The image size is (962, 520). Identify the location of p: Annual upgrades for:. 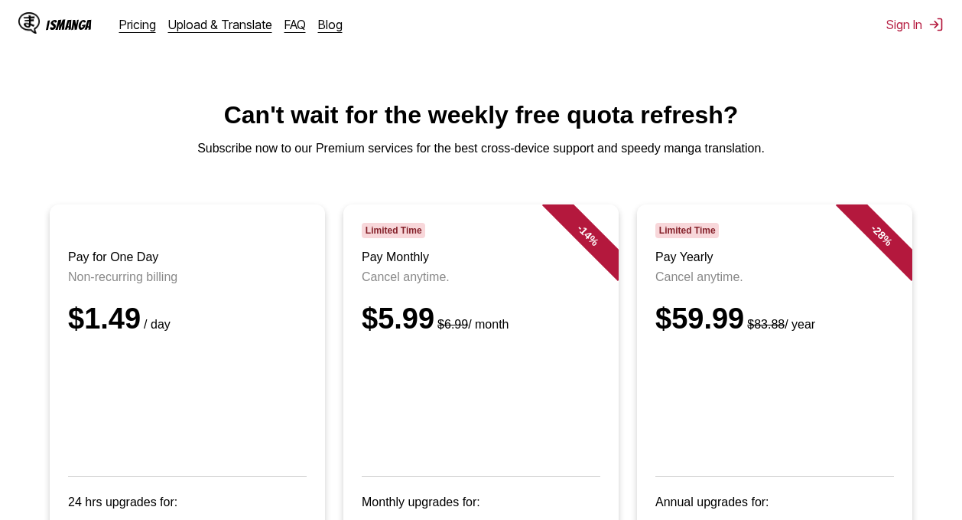
(775, 502).